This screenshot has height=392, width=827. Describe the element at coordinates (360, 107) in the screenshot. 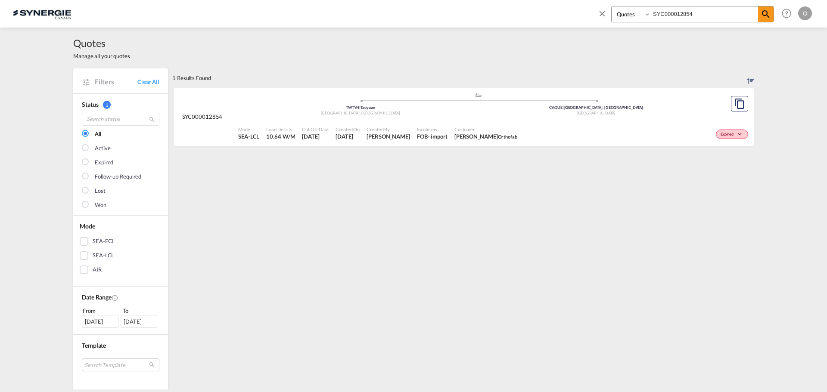

I see `span: TWTYN Taoyuan` at that location.